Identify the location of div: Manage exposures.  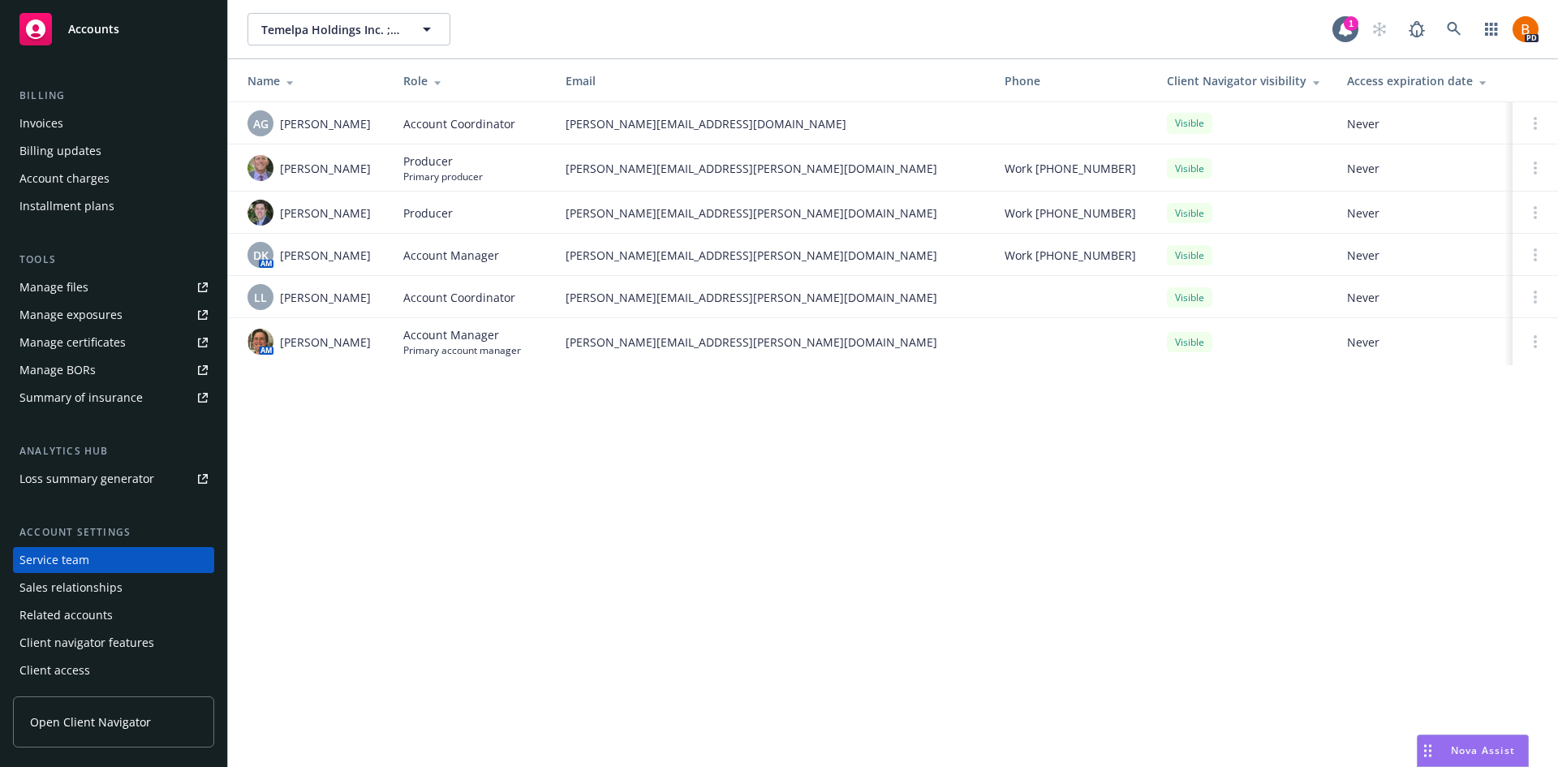
(71, 315).